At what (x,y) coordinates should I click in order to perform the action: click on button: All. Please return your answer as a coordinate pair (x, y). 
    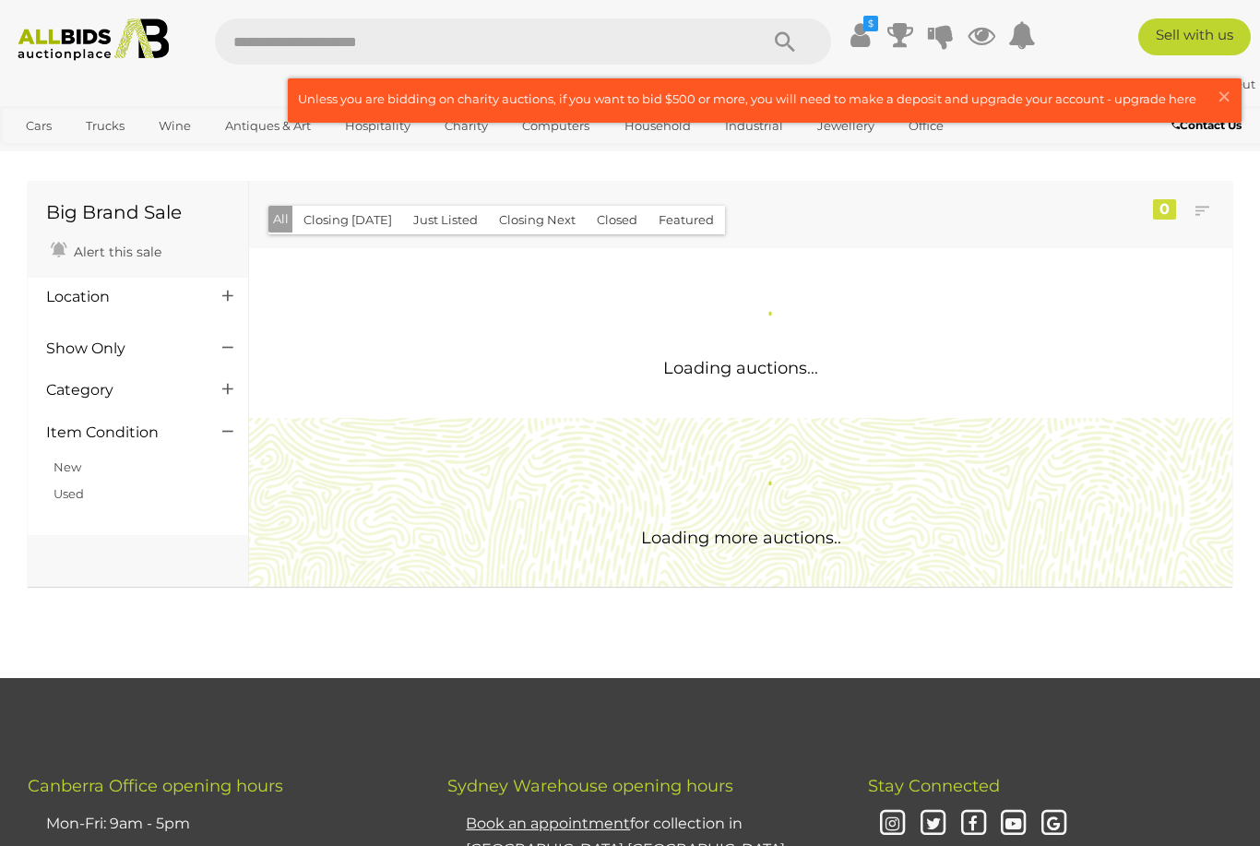
    Looking at the image, I should click on (280, 219).